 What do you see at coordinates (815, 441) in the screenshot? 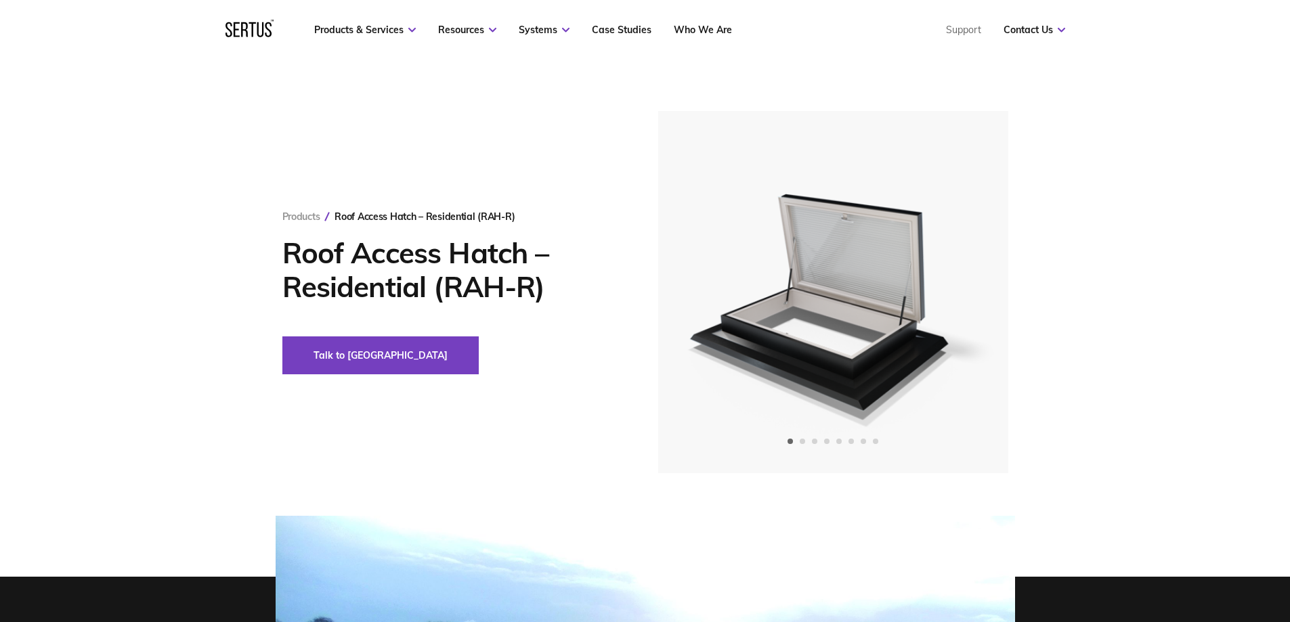
I see `span: Go to slide 3` at bounding box center [815, 441].